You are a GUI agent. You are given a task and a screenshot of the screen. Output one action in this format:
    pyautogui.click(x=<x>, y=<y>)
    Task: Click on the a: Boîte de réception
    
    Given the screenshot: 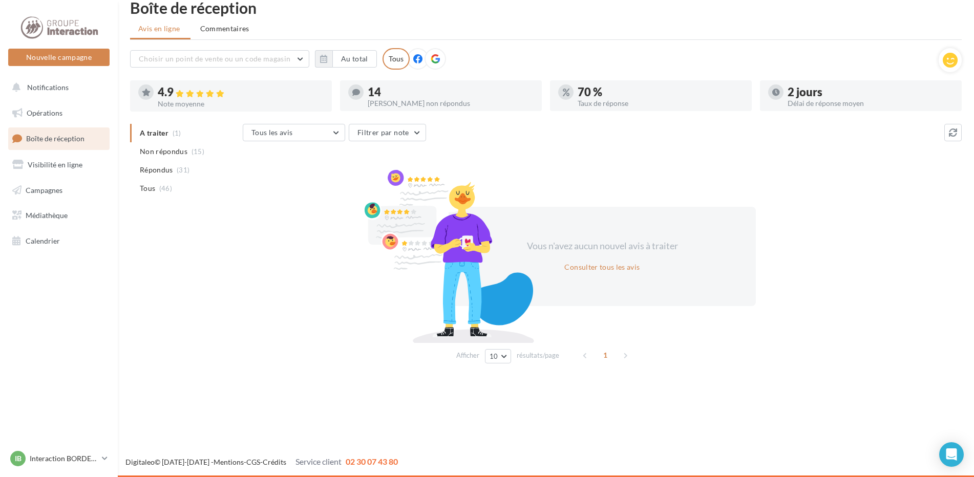 What is the action you would take?
    pyautogui.click(x=59, y=138)
    